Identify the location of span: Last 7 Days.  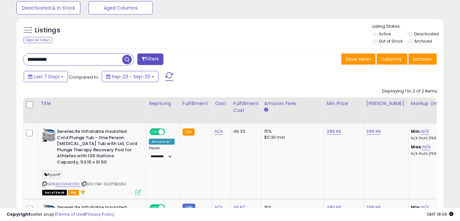
(46, 76).